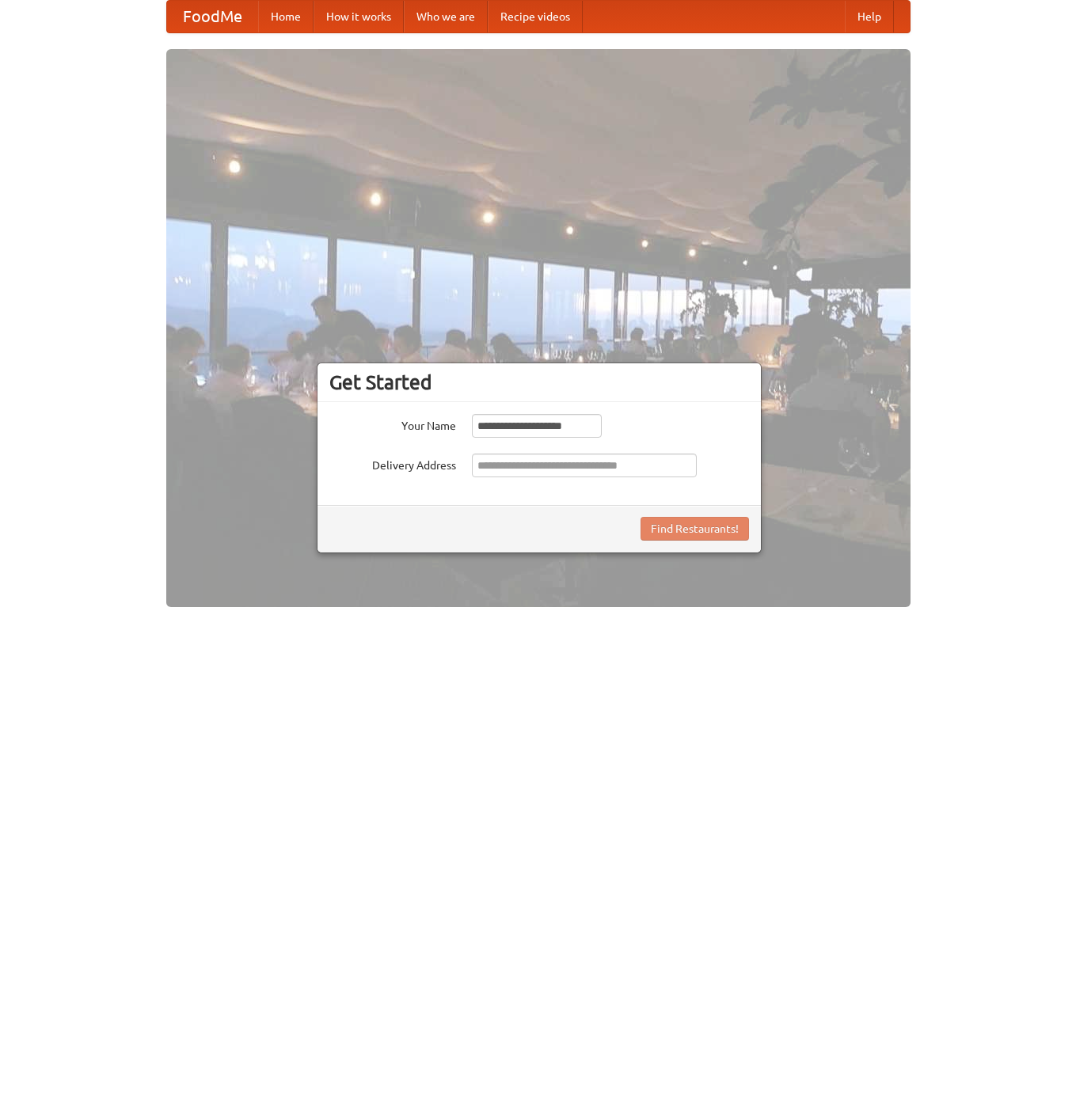 This screenshot has height=1120, width=1076. I want to click on label: Delivery Address, so click(393, 463).